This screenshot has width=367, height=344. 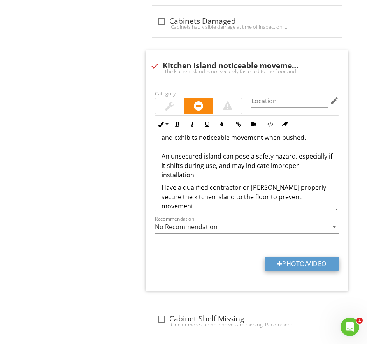 I want to click on span: 1, so click(x=360, y=321).